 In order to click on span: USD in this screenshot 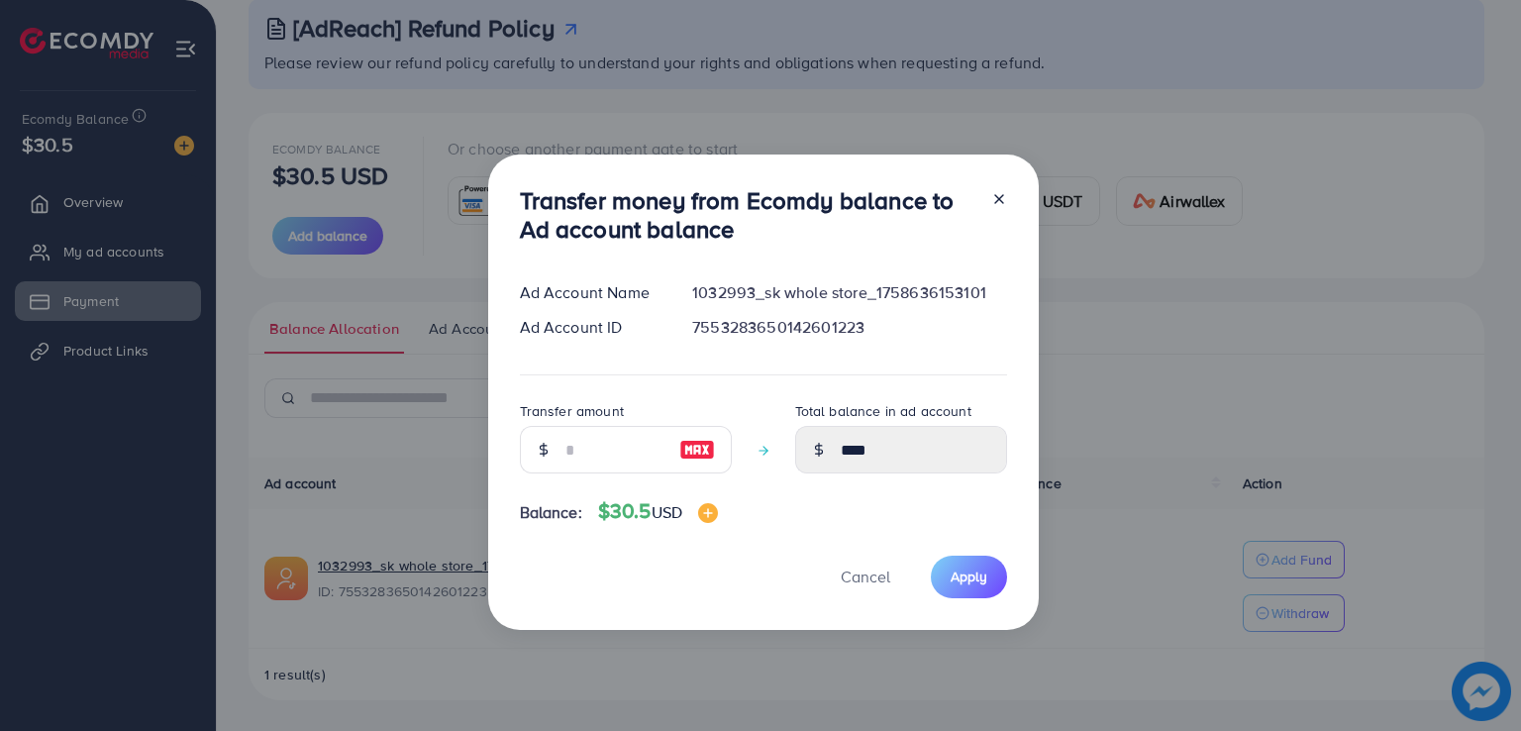, I will do `click(666, 512)`.